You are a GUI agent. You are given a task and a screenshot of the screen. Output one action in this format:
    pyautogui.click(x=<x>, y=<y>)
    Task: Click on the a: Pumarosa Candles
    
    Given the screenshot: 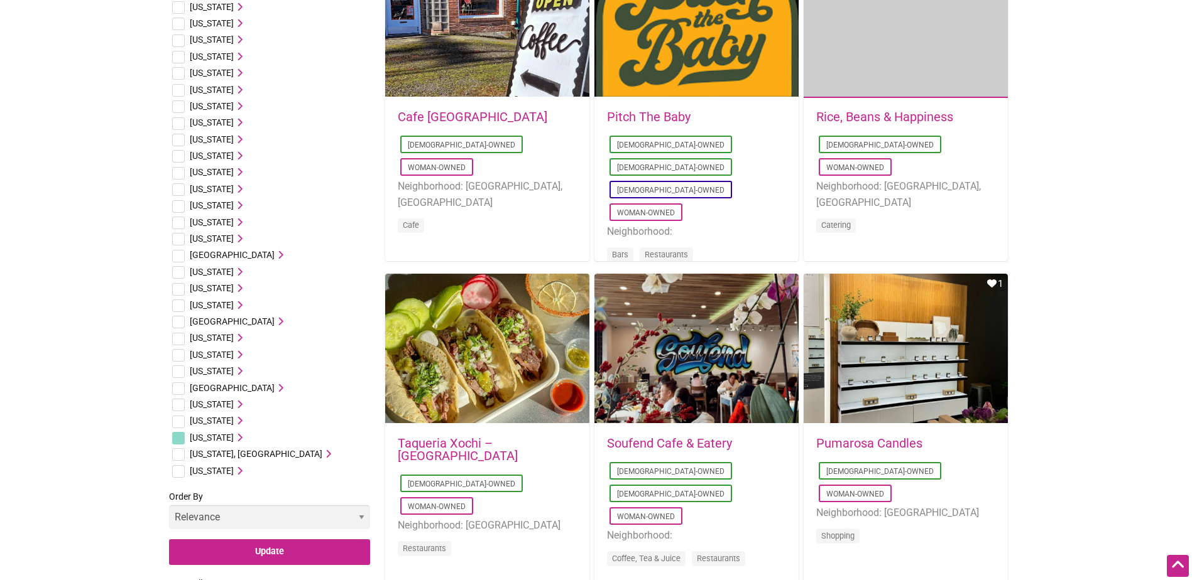 What is the action you would take?
    pyautogui.click(x=869, y=443)
    